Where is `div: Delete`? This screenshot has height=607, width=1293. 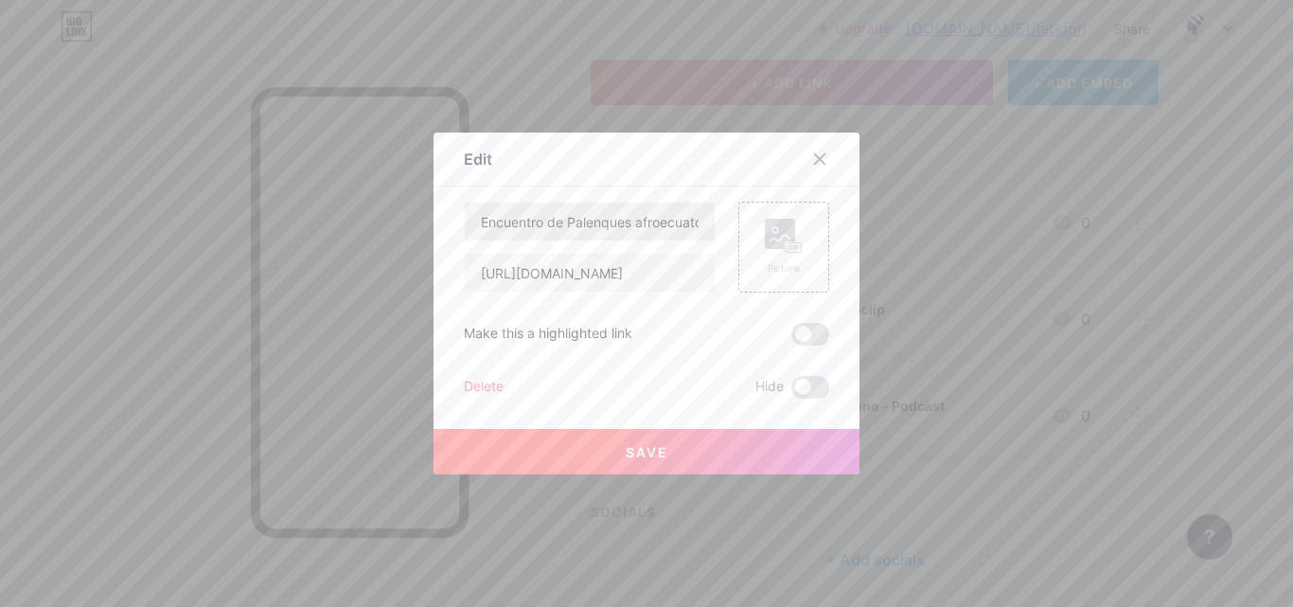
div: Delete is located at coordinates (484, 387).